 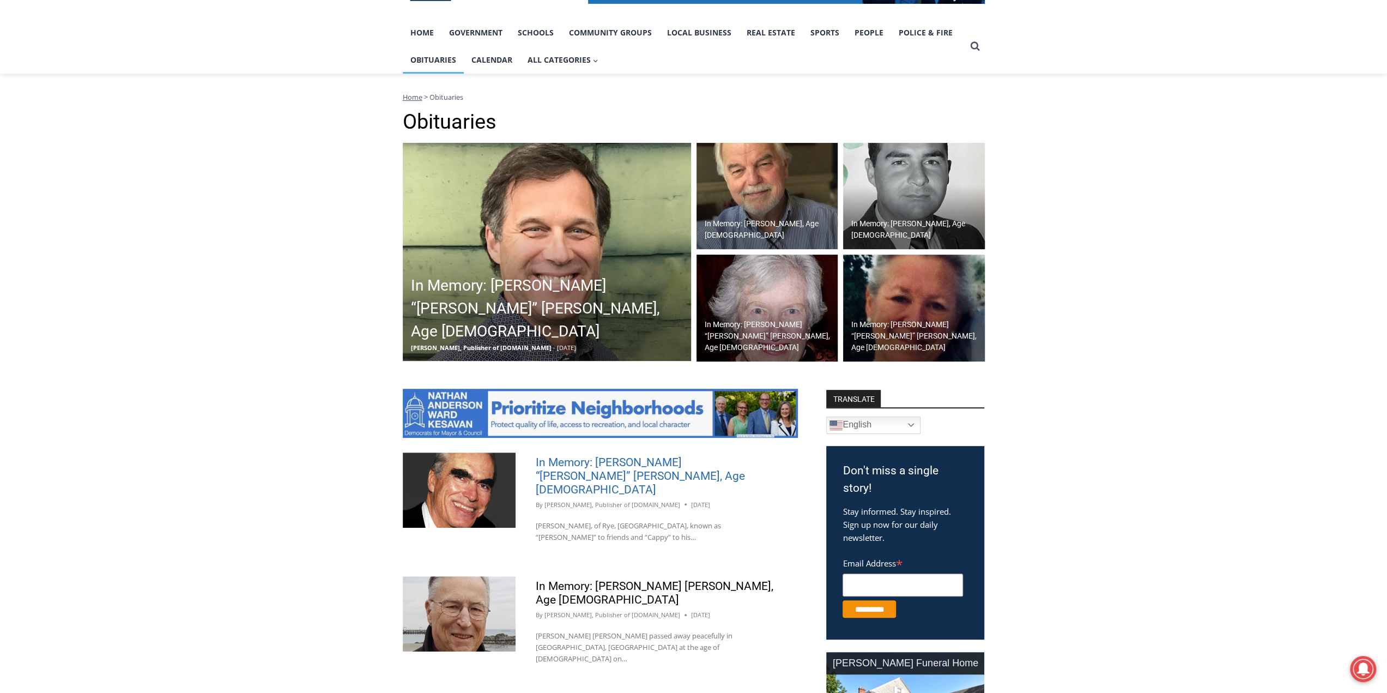 What do you see at coordinates (116, 98) in the screenshot?
I see `div: 1` at bounding box center [116, 98].